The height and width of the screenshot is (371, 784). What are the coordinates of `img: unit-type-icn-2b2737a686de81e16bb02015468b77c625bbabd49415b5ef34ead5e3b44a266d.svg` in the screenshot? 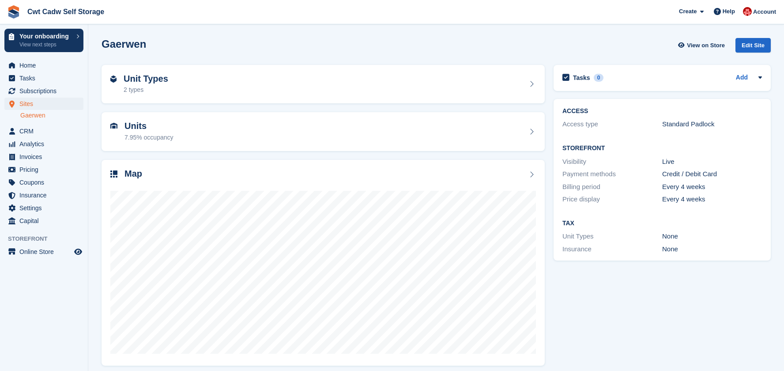 It's located at (114, 79).